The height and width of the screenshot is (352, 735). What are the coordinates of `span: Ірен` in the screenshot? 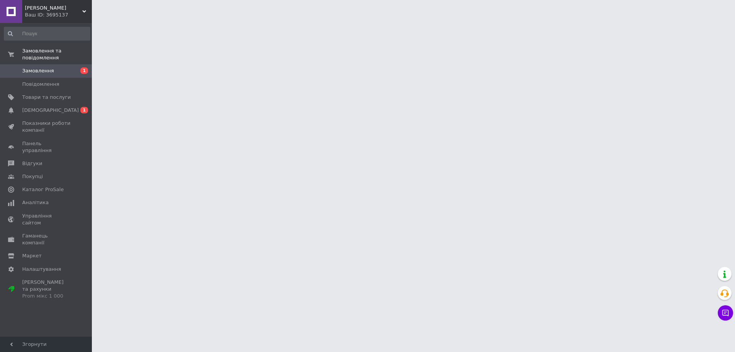 It's located at (54, 8).